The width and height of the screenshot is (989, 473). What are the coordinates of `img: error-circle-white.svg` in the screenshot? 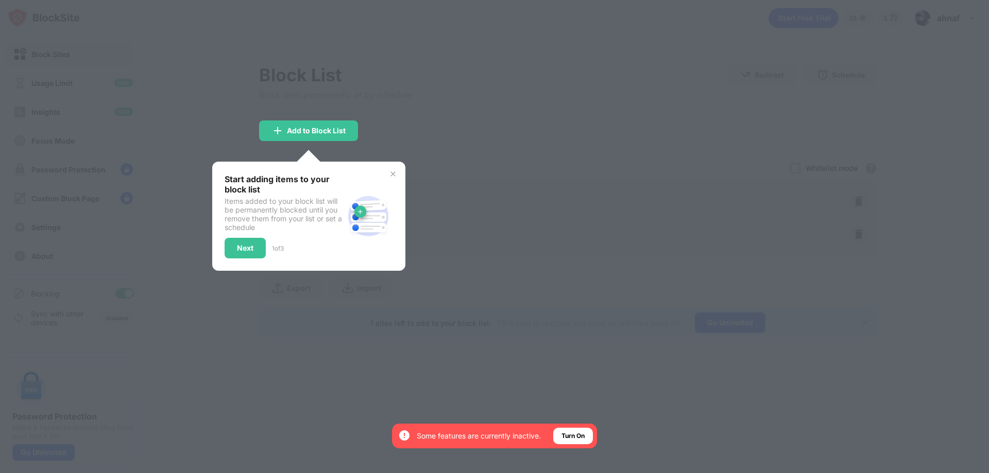 It's located at (404, 436).